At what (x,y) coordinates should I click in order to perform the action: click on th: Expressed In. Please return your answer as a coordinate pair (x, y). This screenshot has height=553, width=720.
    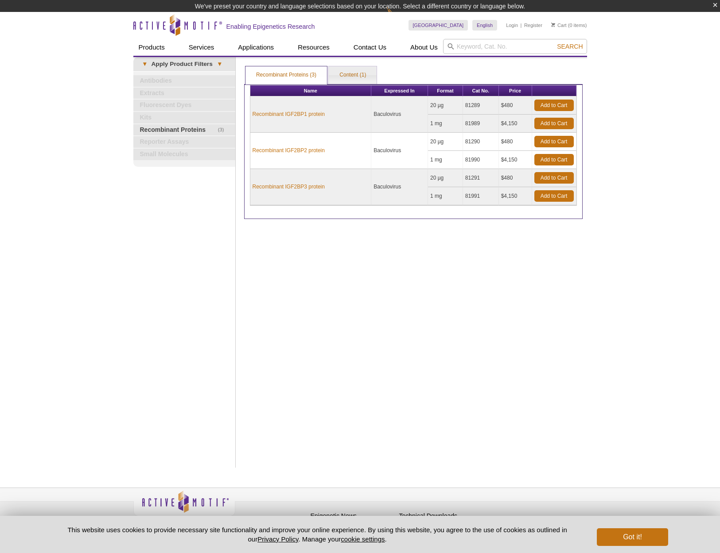
    Looking at the image, I should click on (399, 91).